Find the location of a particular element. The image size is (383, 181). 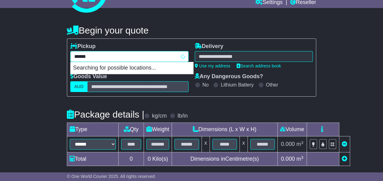

span: 0 is located at coordinates (149, 159).